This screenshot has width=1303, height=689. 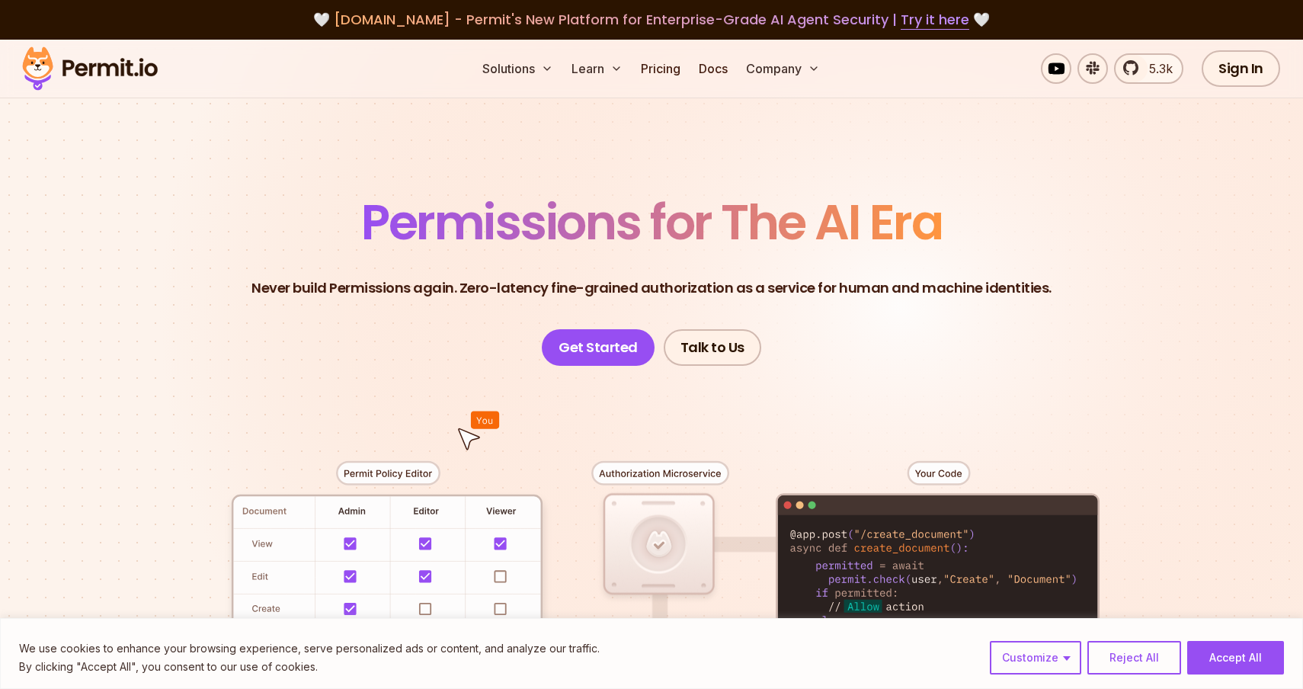 What do you see at coordinates (1036, 658) in the screenshot?
I see `button: Customize` at bounding box center [1036, 658].